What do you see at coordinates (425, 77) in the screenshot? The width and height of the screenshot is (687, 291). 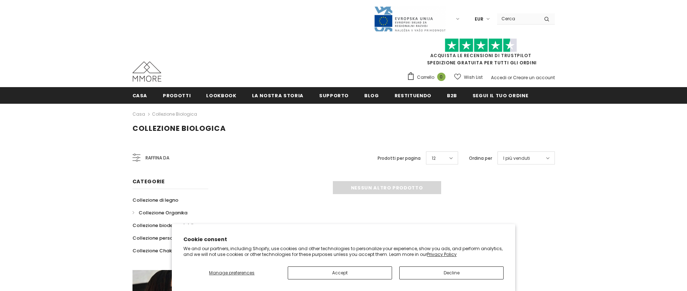 I see `span: Carrello` at bounding box center [425, 77].